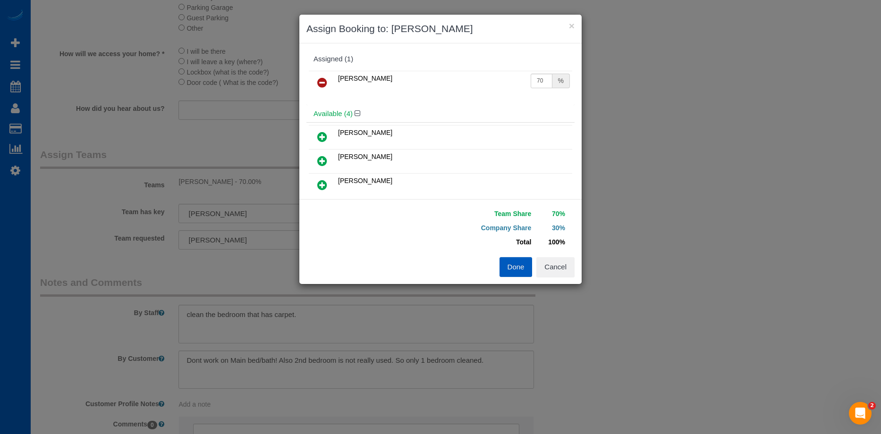 This screenshot has height=434, width=881. Describe the element at coordinates (516, 267) in the screenshot. I see `button: Done` at that location.